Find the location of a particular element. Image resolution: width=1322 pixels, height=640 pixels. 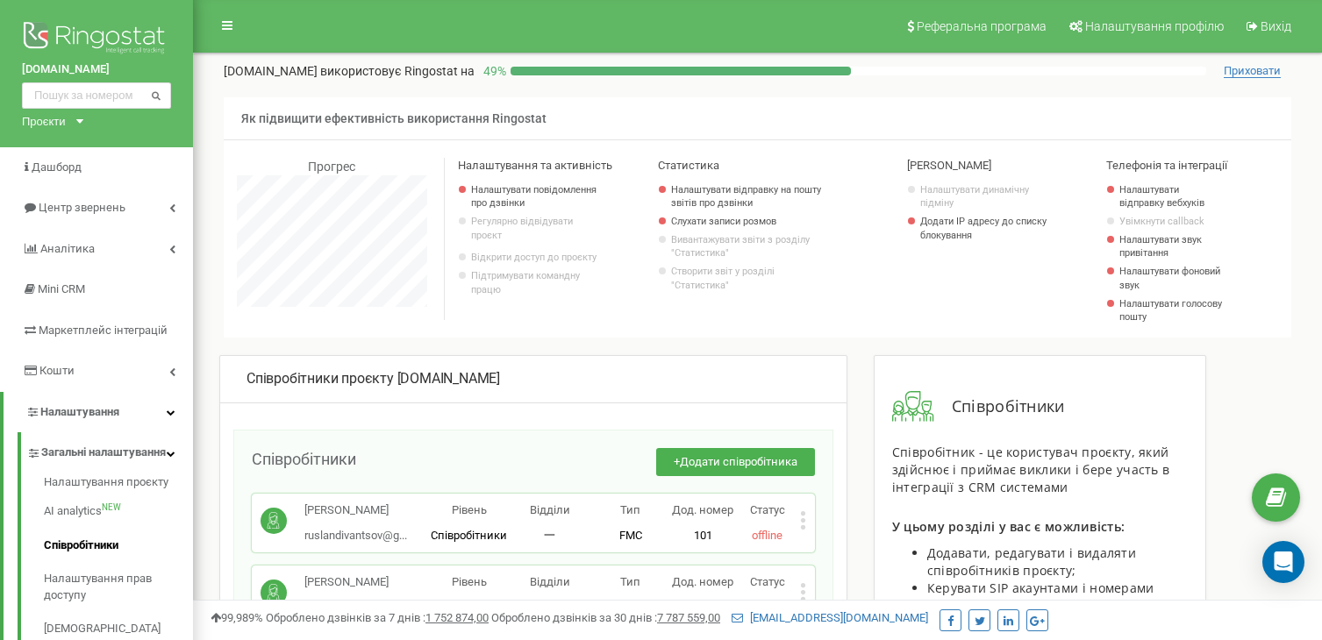

span: Налаштування та активність is located at coordinates (535, 165).